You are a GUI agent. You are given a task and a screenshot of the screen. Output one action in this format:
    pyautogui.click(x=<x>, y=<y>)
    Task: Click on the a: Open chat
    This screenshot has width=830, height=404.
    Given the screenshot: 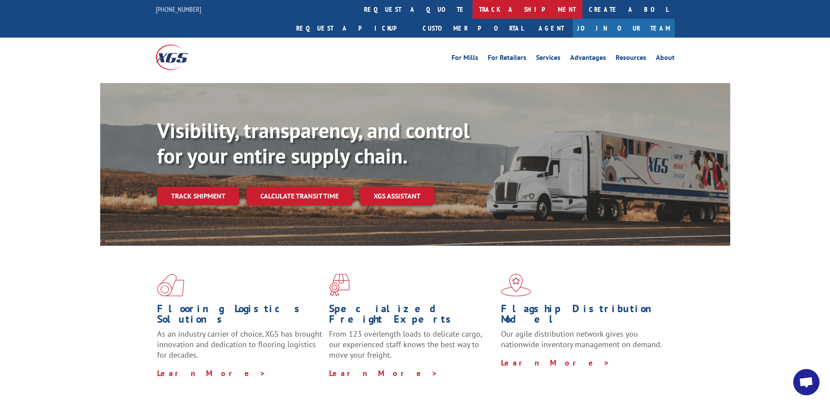 What is the action you would take?
    pyautogui.click(x=807, y=383)
    